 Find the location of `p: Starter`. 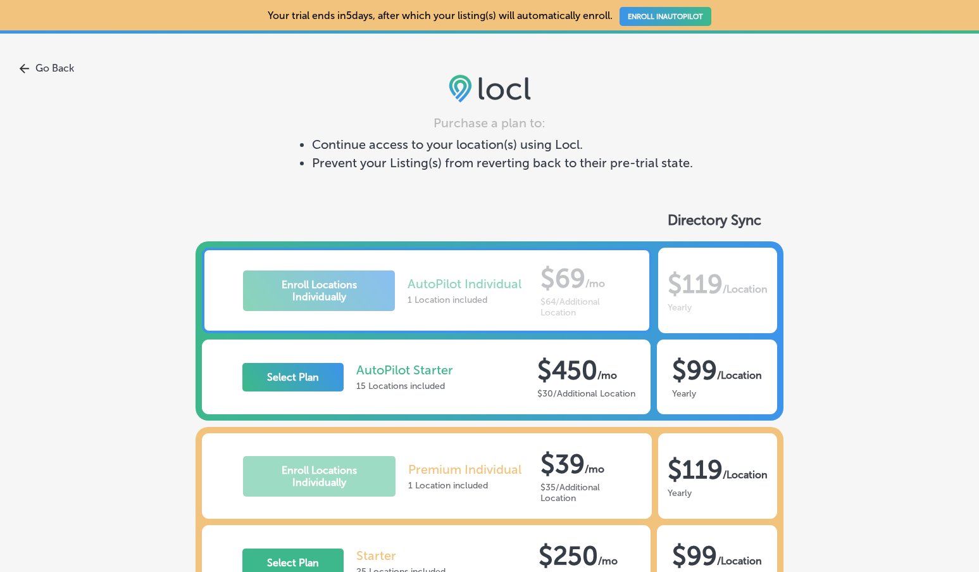

p: Starter is located at coordinates (401, 555).